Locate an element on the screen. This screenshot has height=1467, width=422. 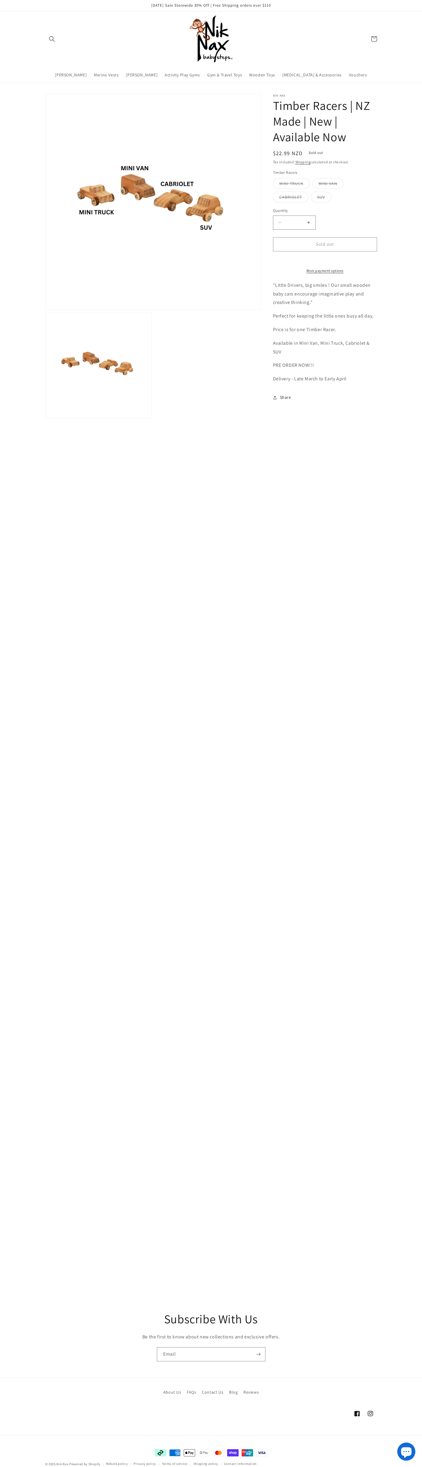
small: © 2025, is located at coordinates (57, 1464).